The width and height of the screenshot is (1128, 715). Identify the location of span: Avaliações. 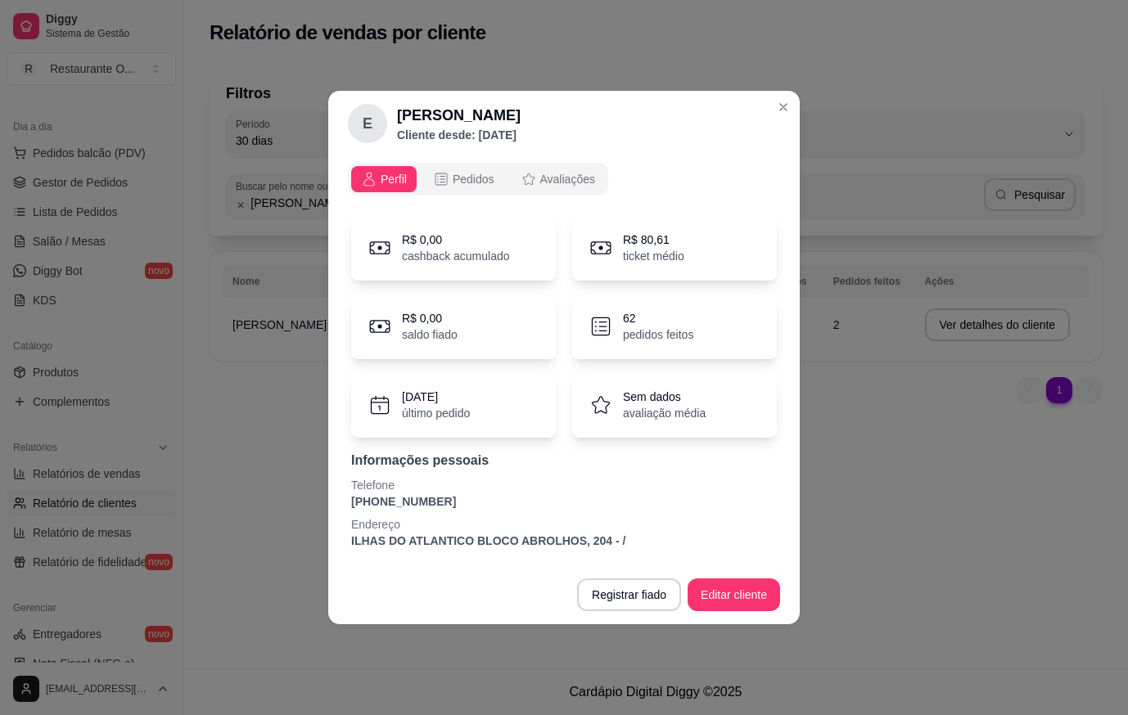
(567, 179).